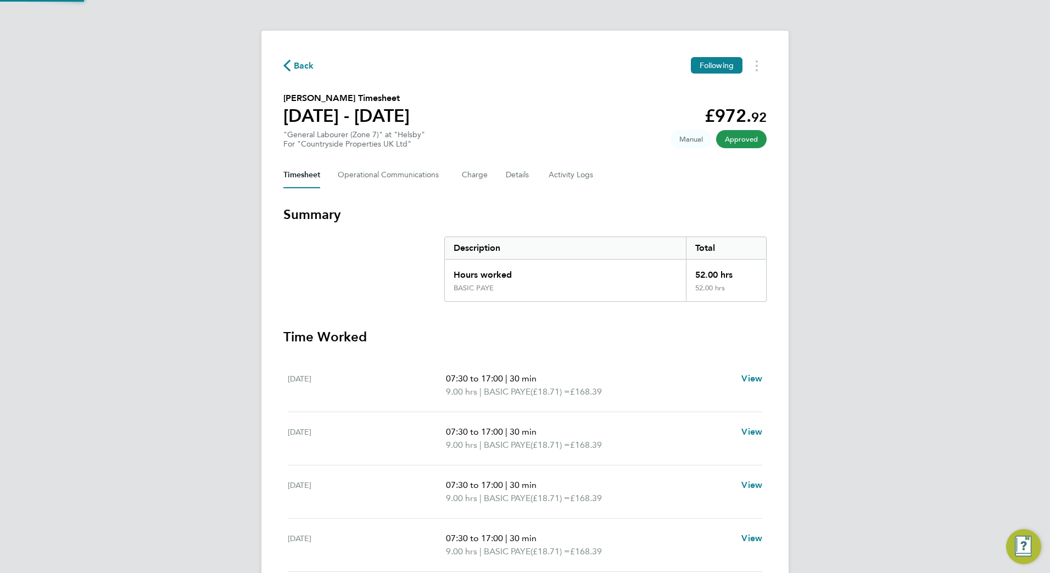 The image size is (1050, 573). What do you see at coordinates (565, 272) in the screenshot?
I see `div: Hours worked` at bounding box center [565, 272].